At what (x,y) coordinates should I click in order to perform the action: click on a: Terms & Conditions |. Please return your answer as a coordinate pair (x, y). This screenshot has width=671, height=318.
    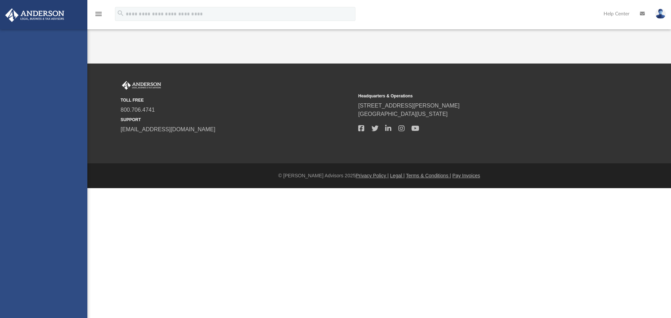
    Looking at the image, I should click on (428, 176).